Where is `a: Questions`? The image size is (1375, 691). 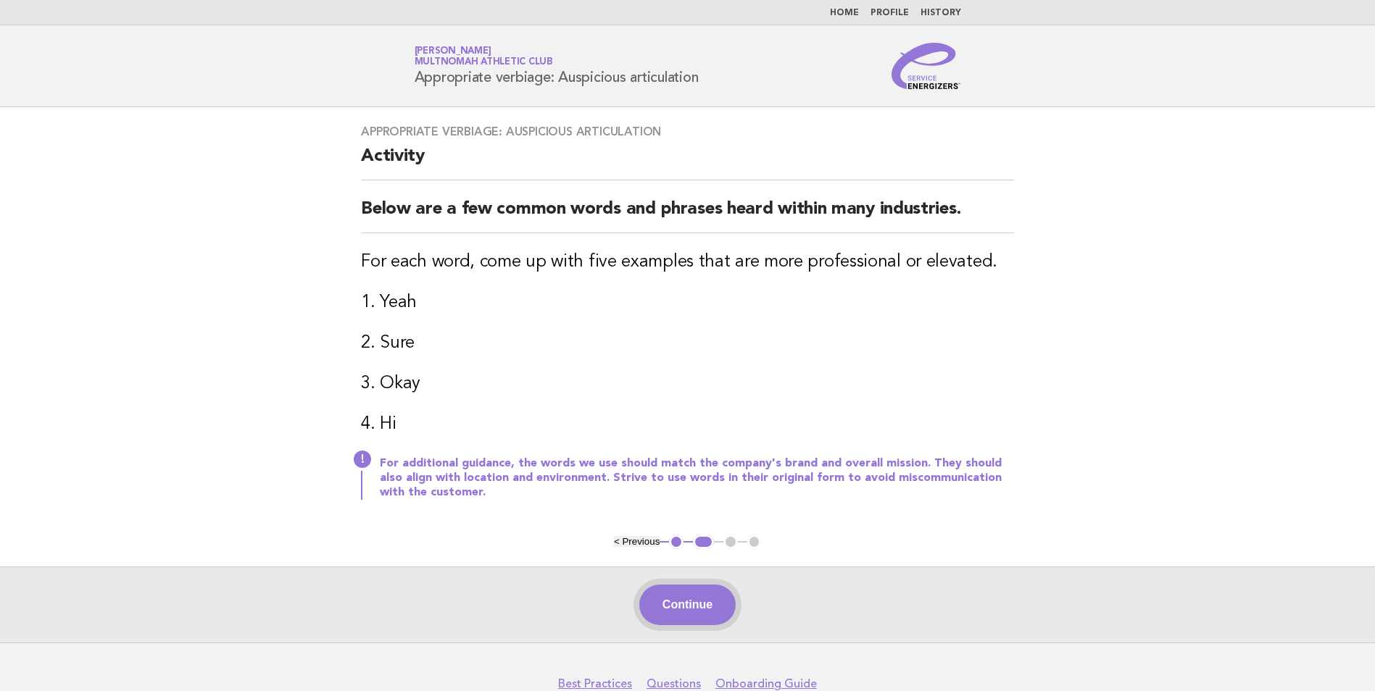
a: Questions is located at coordinates (673, 684).